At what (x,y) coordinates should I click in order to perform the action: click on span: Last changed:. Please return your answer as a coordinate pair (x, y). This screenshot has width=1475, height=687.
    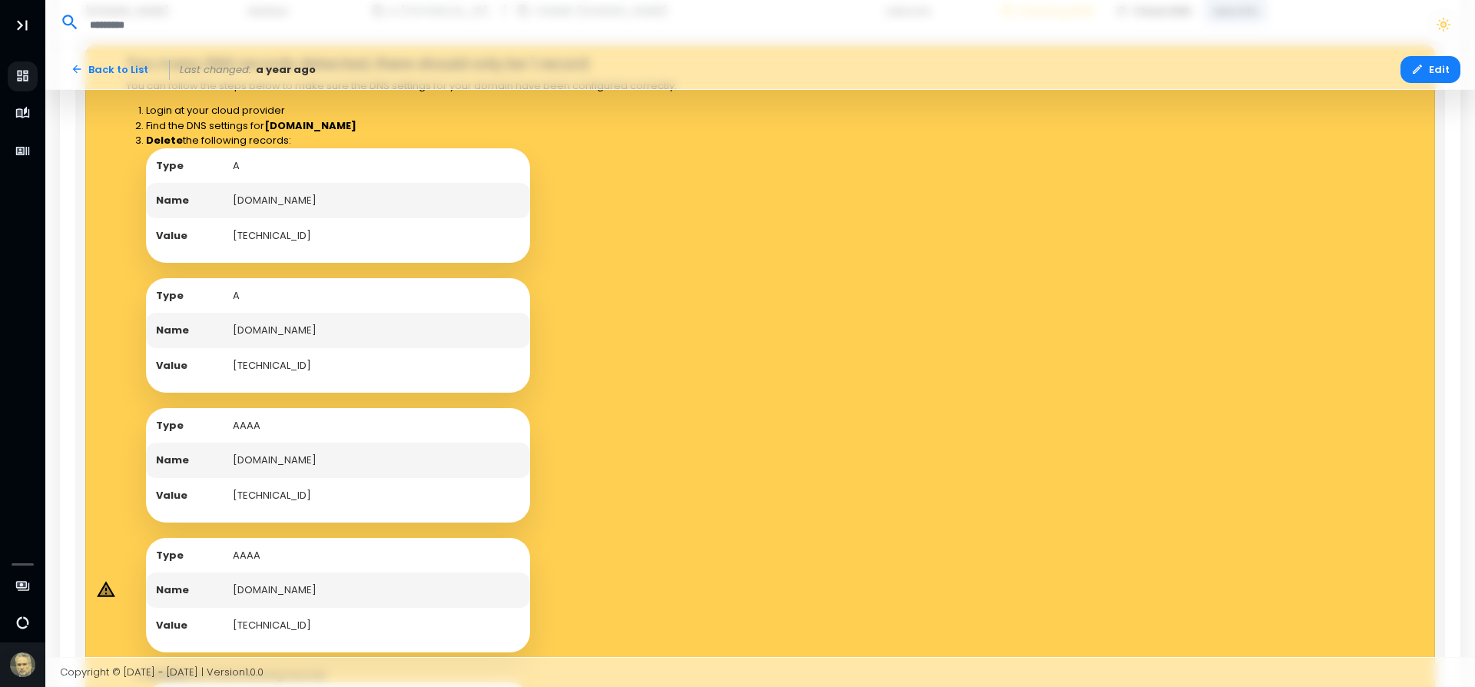
    Looking at the image, I should click on (215, 70).